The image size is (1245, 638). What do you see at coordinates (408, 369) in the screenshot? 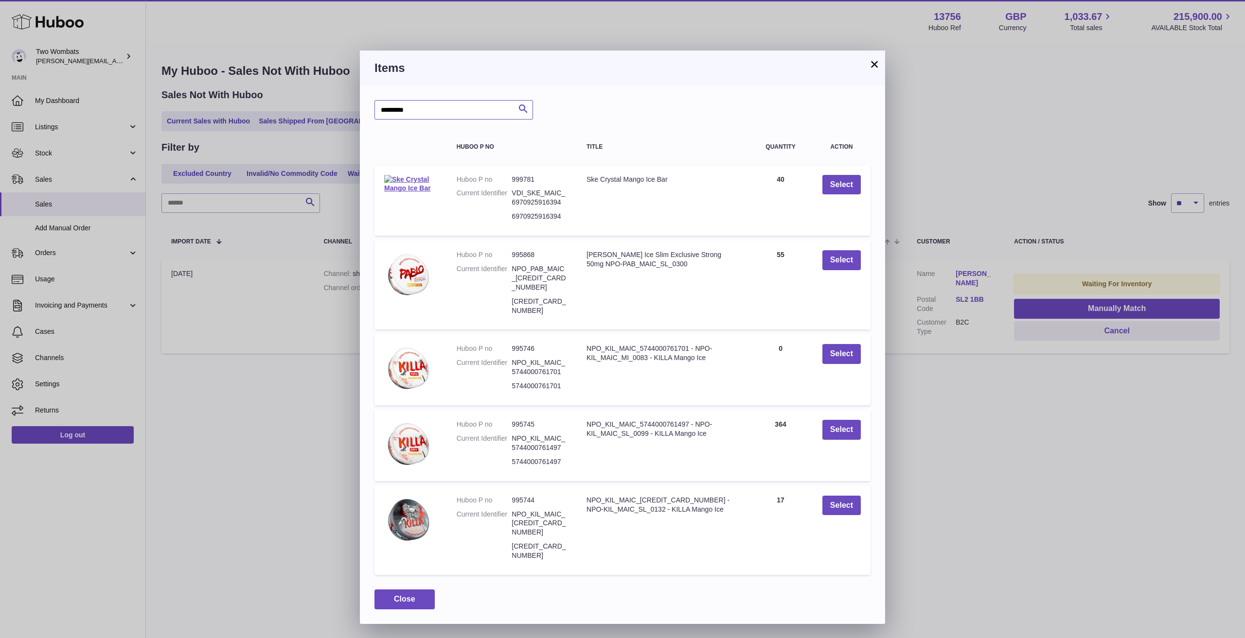
I see `img: NPO_KIL_MAIC_5744000761701 - NPO-KIL_MAIC_MI_0083 - KILLA Mango Ice` at bounding box center [408, 369].